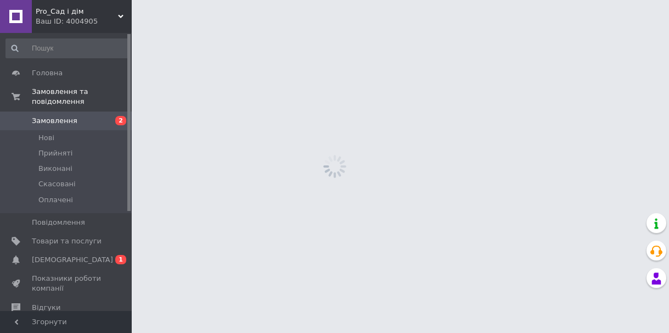 Image resolution: width=669 pixels, height=333 pixels. What do you see at coordinates (46, 308) in the screenshot?
I see `span: Відгуки` at bounding box center [46, 308].